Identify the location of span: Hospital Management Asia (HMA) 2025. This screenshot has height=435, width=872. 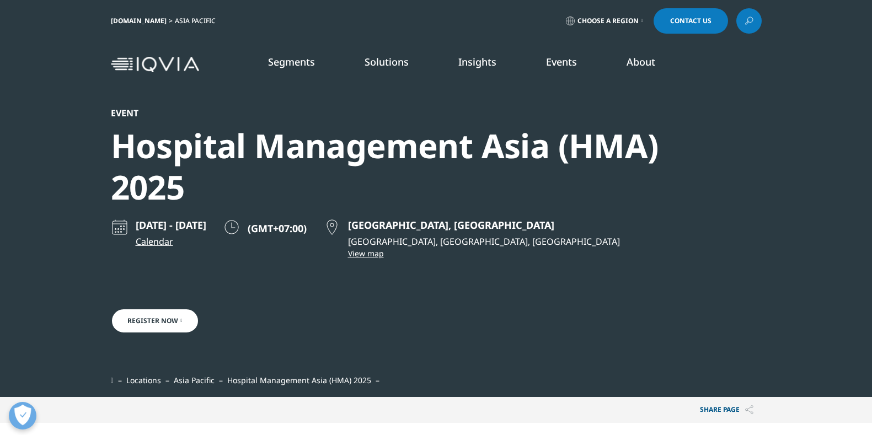
(299, 380).